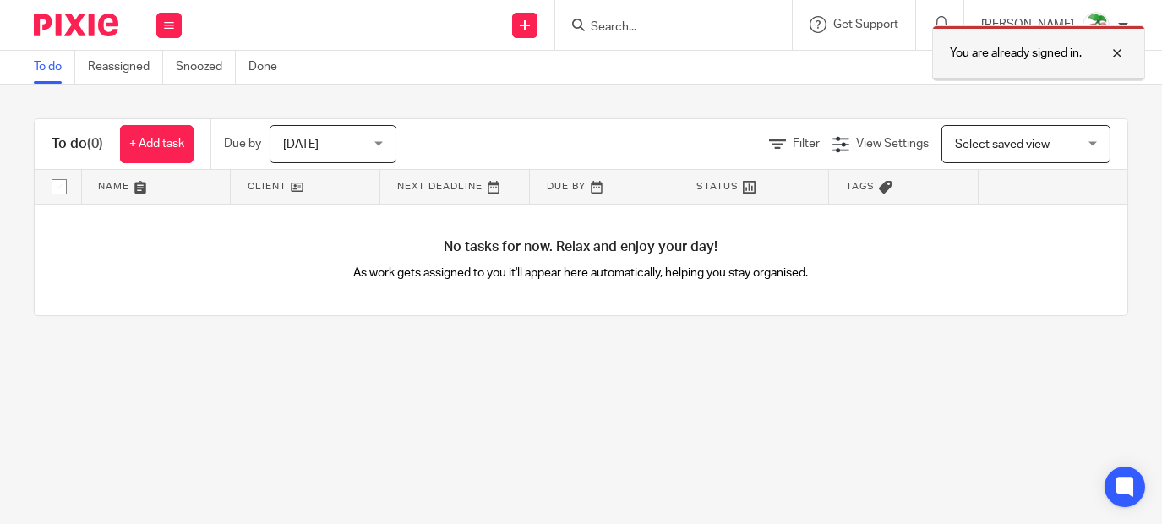 The height and width of the screenshot is (524, 1162). I want to click on a: To do, so click(54, 67).